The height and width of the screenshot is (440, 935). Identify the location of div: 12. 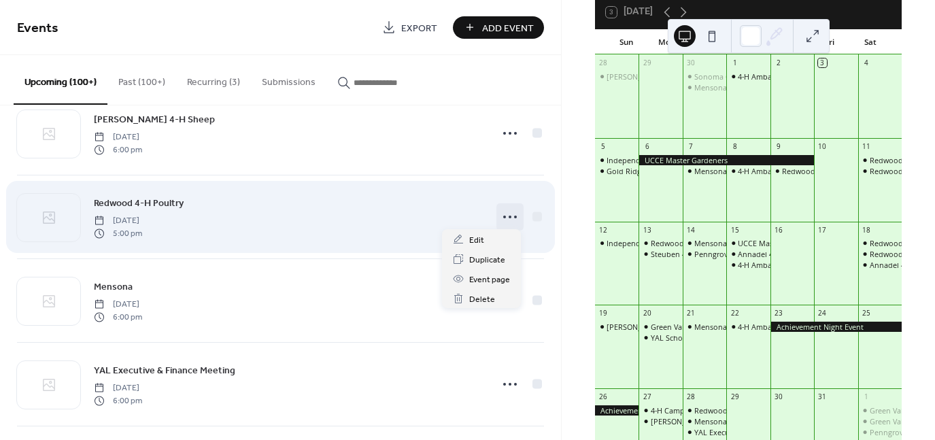
(603, 230).